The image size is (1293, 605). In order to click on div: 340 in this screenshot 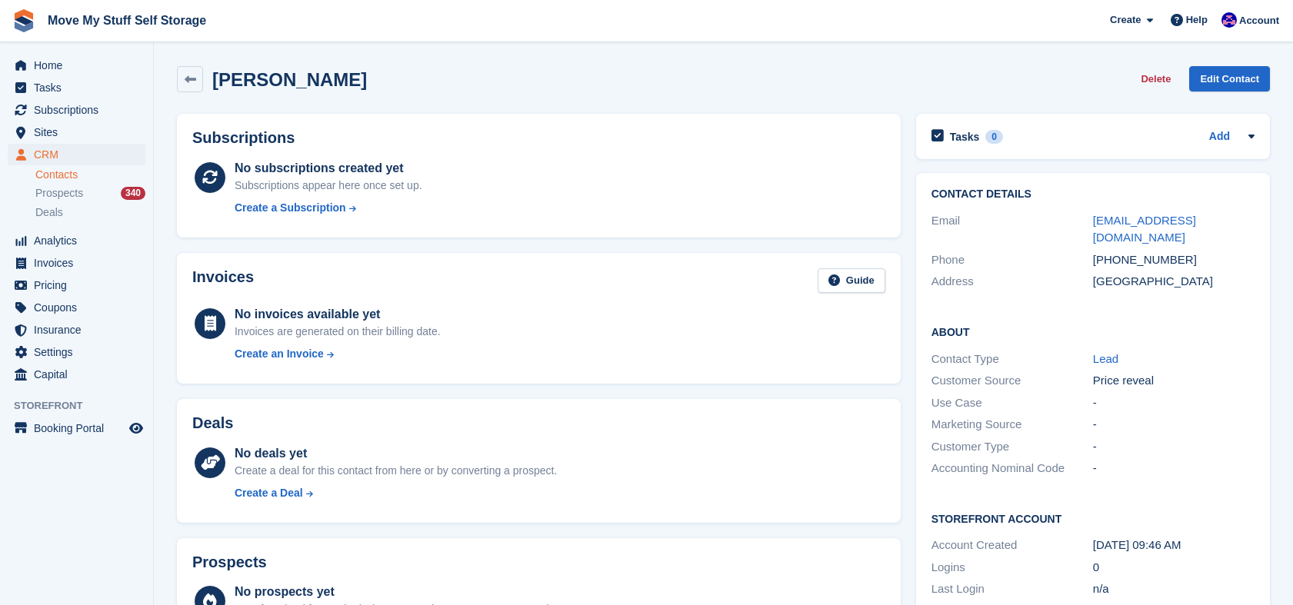, I will do `click(133, 193)`.